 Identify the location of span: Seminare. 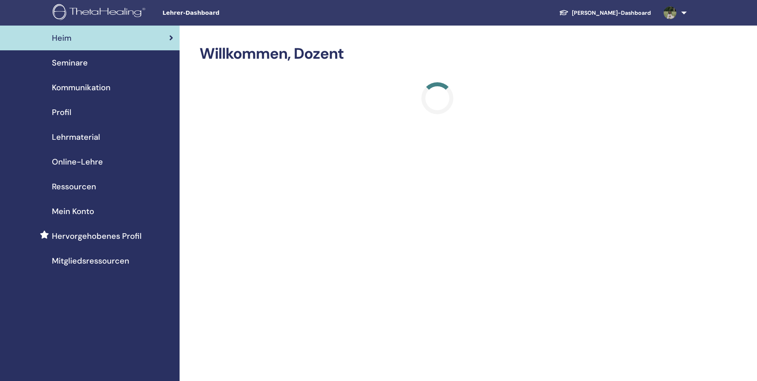
(70, 63).